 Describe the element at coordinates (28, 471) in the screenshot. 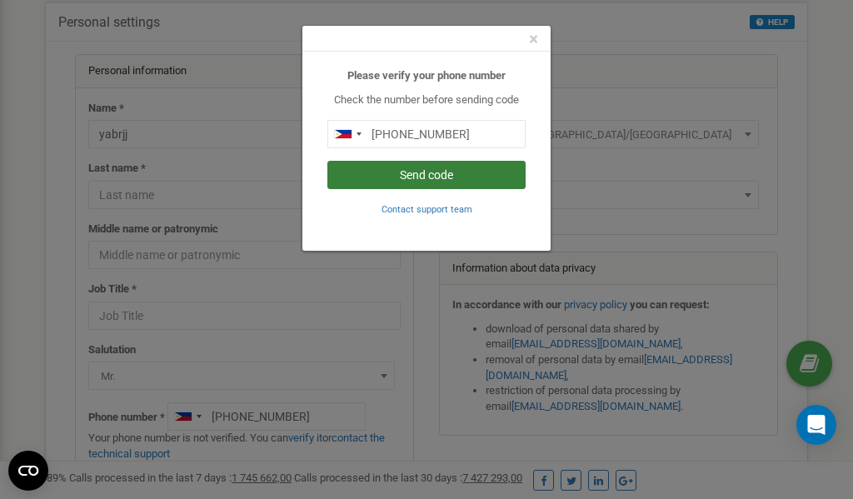

I see `button: Open CMP widget` at that location.